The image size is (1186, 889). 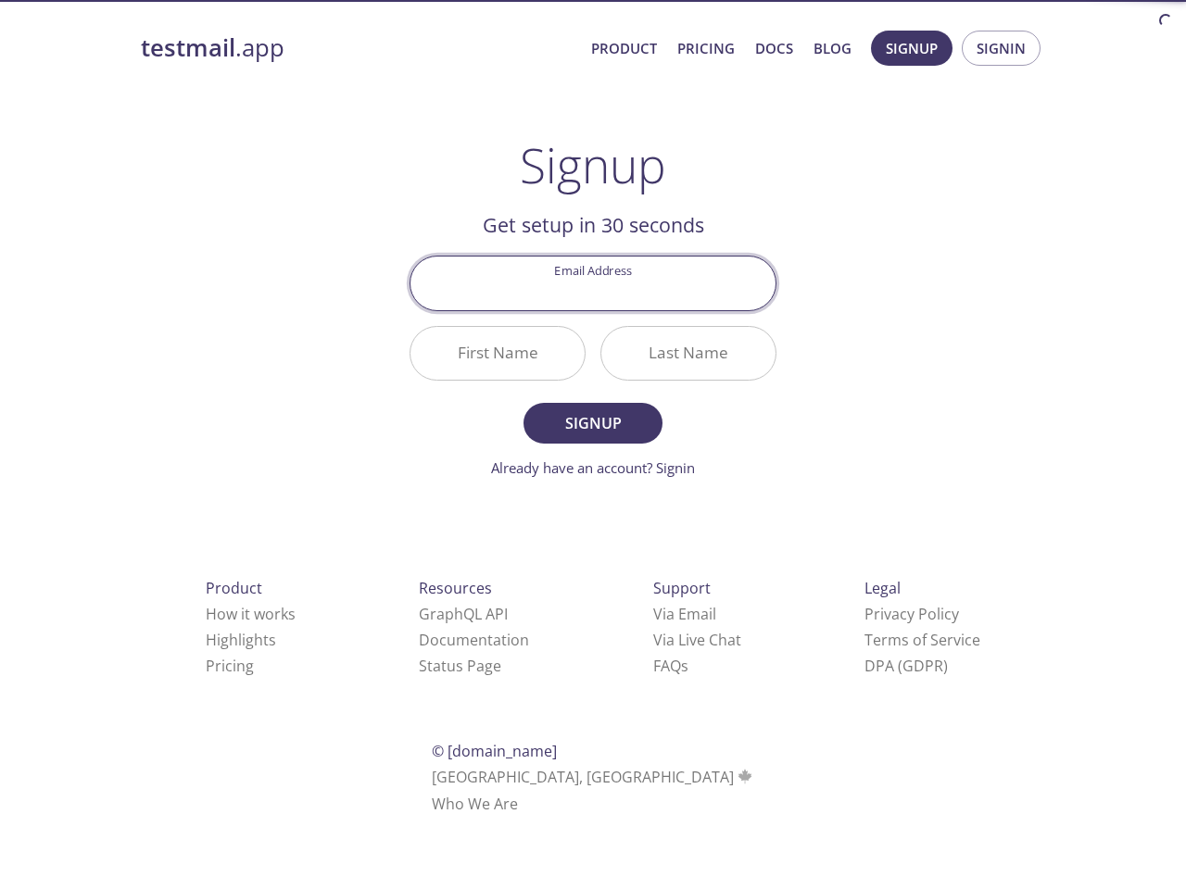 I want to click on a: Highlights, so click(x=241, y=640).